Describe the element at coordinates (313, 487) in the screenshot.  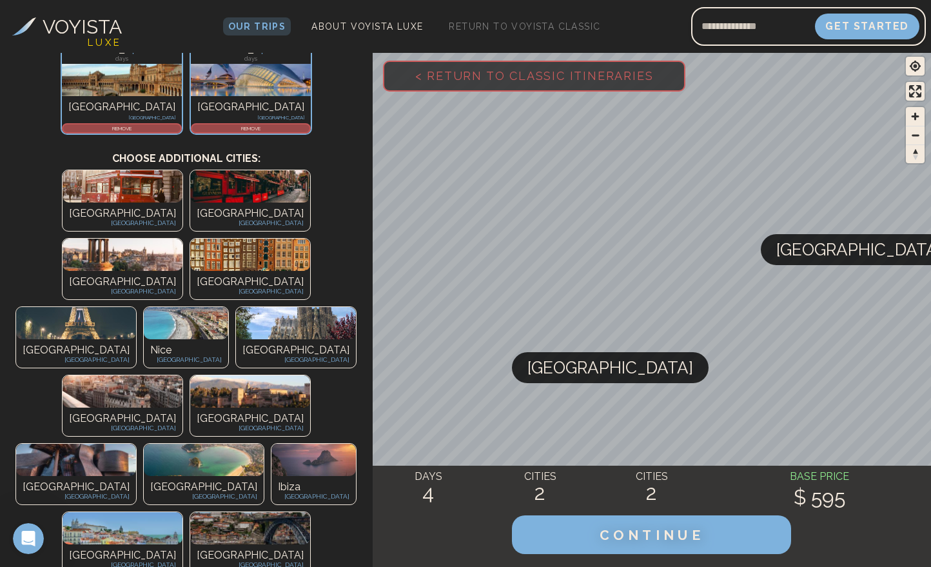
I see `p: Ibiza` at that location.